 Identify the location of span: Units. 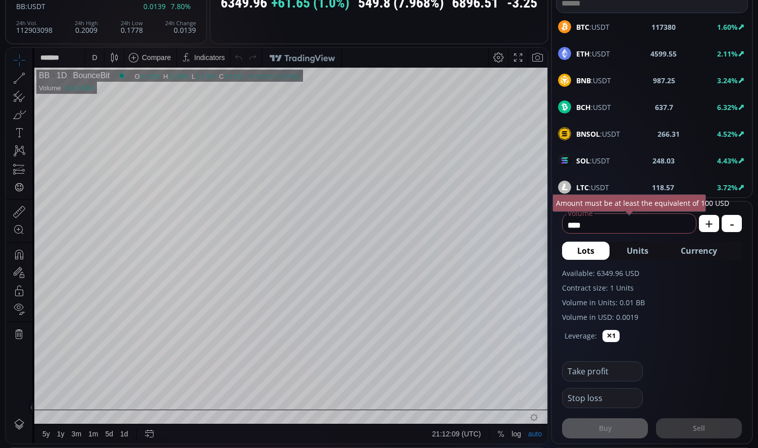
(637, 251).